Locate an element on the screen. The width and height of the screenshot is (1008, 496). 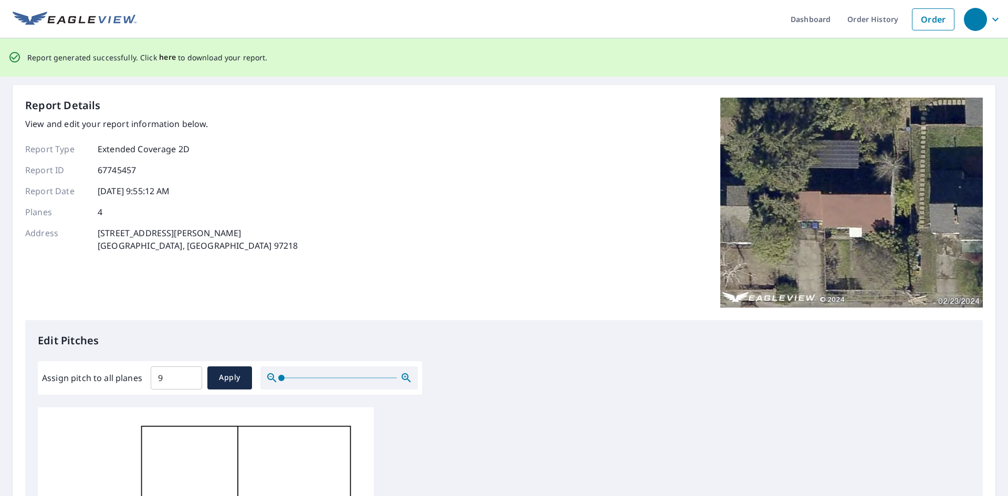
span: Apply is located at coordinates (229, 378).